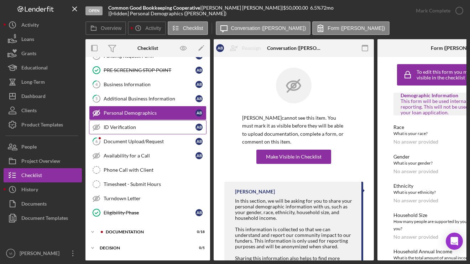 The height and width of the screenshot is (264, 470). I want to click on div: People, so click(29, 147).